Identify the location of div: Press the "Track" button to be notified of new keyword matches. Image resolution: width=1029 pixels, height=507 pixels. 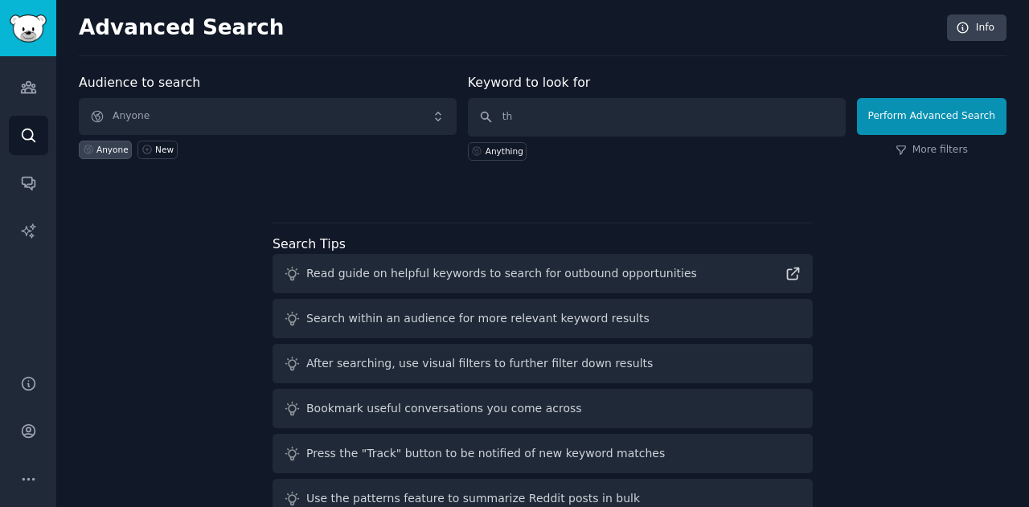
(486, 454).